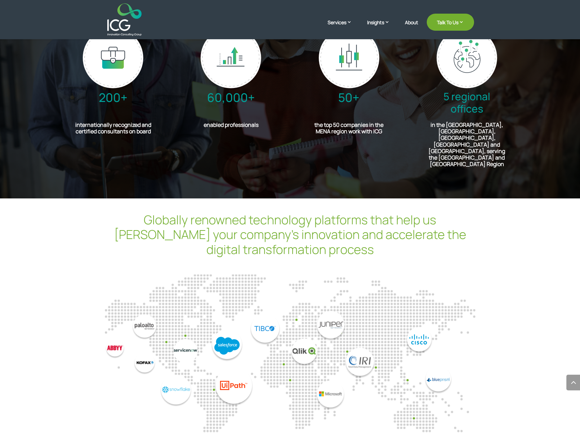 Image resolution: width=580 pixels, height=433 pixels. What do you see at coordinates (124, 19) in the screenshot?
I see `img: ICG` at bounding box center [124, 19].